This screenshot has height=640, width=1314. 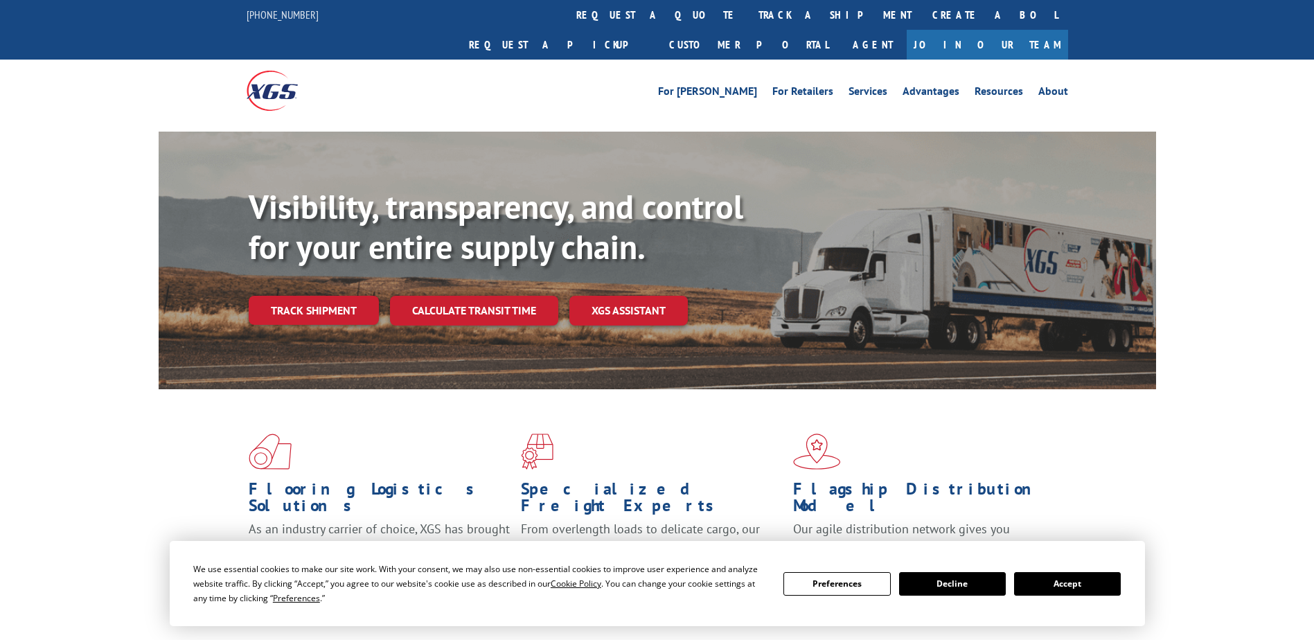 What do you see at coordinates (314, 310) in the screenshot?
I see `a: Track shipment` at bounding box center [314, 310].